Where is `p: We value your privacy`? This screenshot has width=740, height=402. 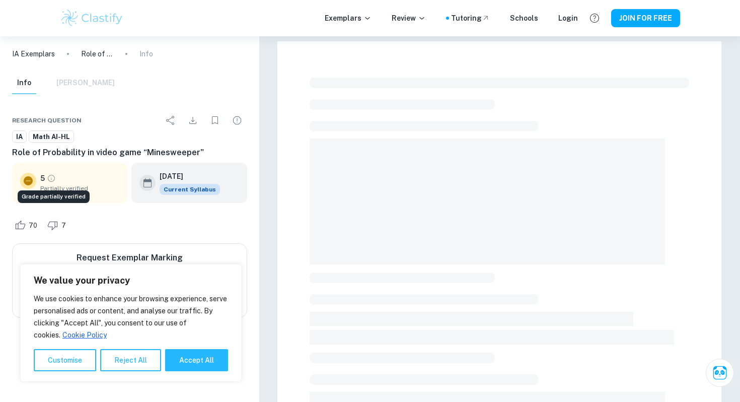
p: We value your privacy is located at coordinates (131, 280).